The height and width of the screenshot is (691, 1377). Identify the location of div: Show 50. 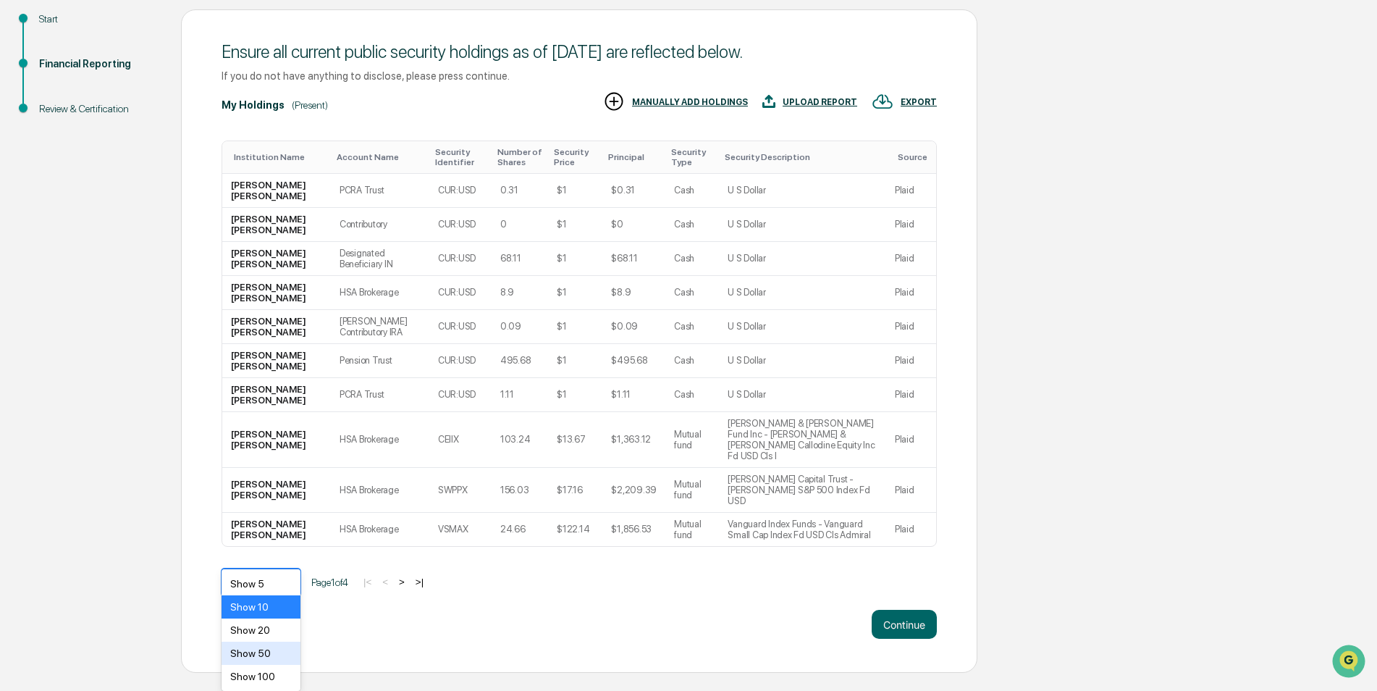
(261, 653).